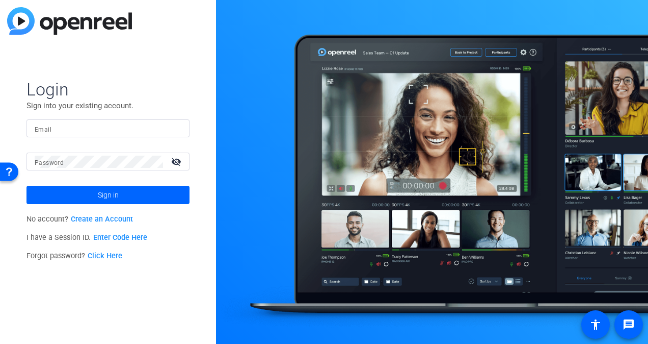 This screenshot has height=344, width=648. What do you see at coordinates (108, 89) in the screenshot?
I see `span: Login` at bounding box center [108, 89].